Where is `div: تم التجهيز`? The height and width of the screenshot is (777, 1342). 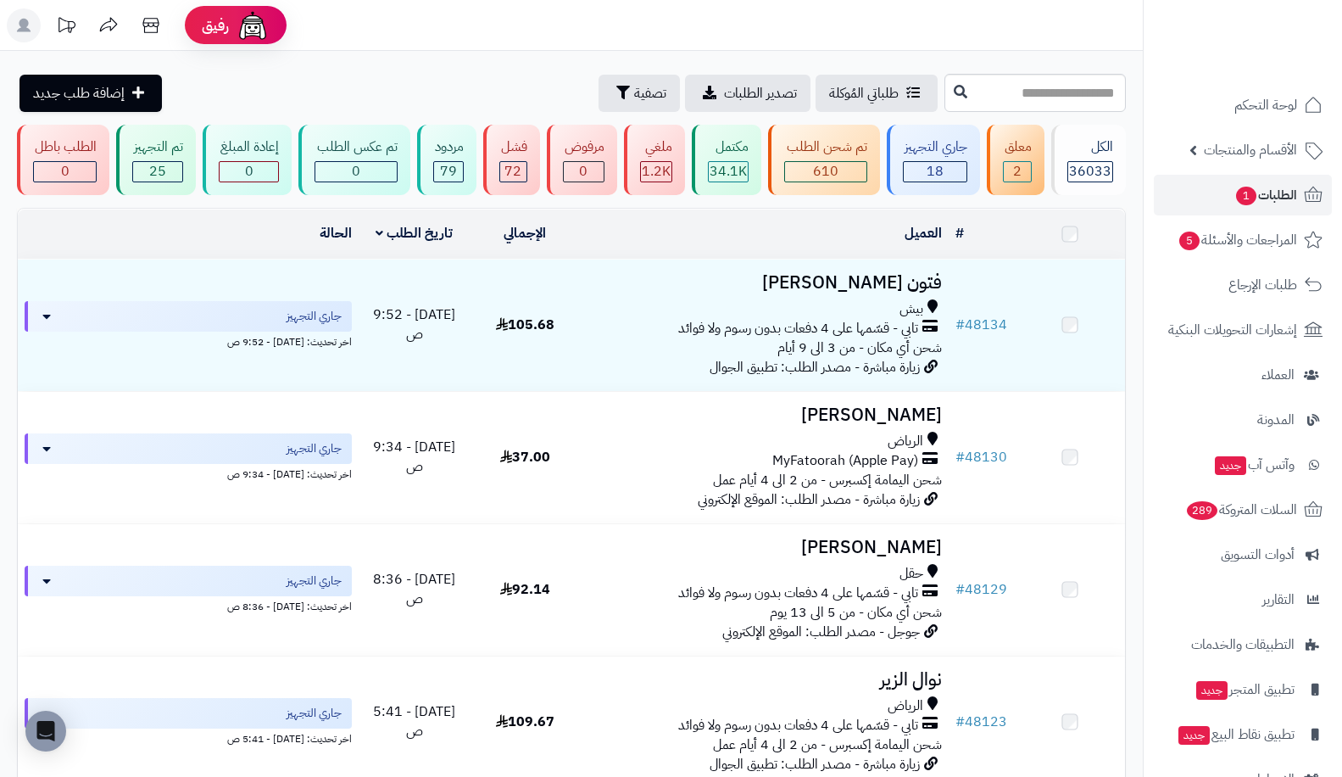 div: تم التجهيز is located at coordinates (158, 147).